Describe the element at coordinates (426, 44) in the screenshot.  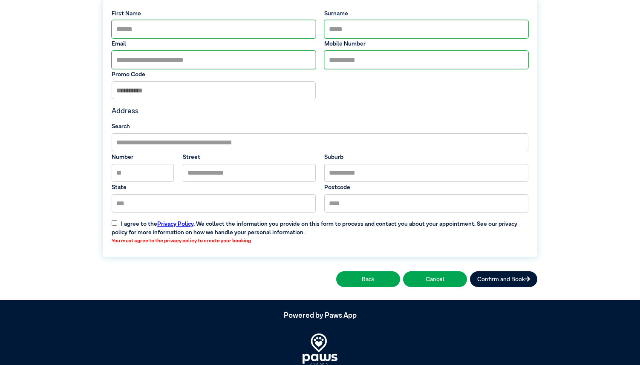
I see `label: Mobile Number` at that location.